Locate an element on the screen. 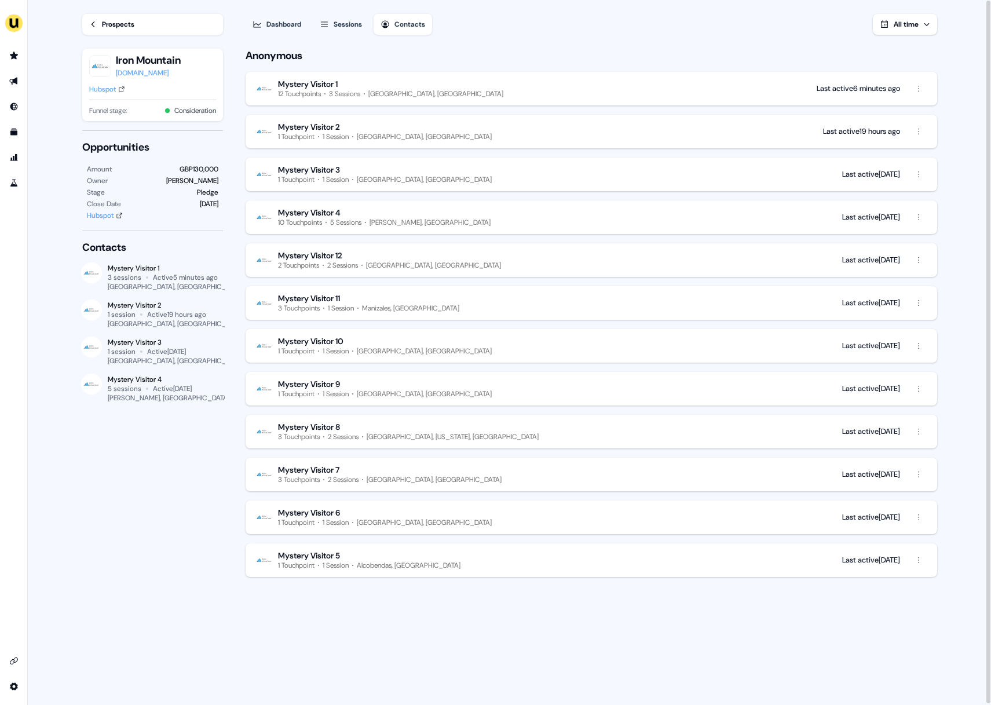  div: 2 Touchpoints is located at coordinates (298, 265).